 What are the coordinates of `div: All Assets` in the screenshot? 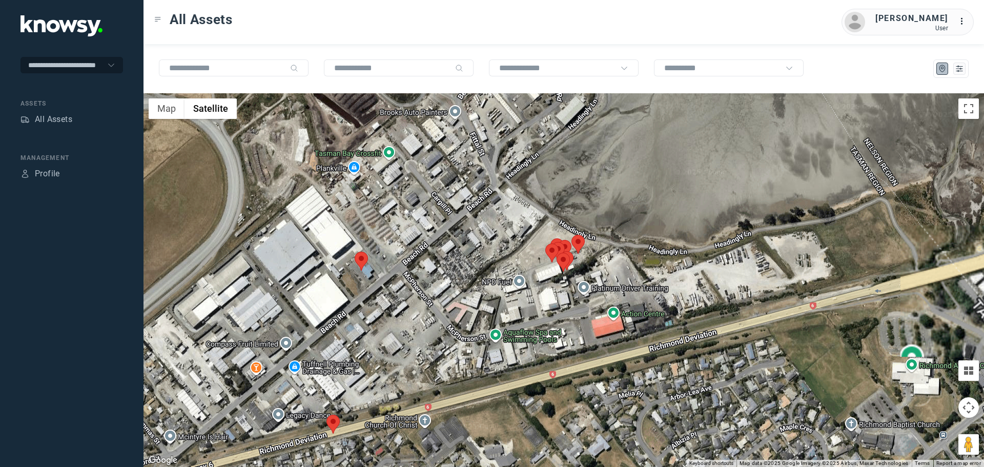 It's located at (53, 119).